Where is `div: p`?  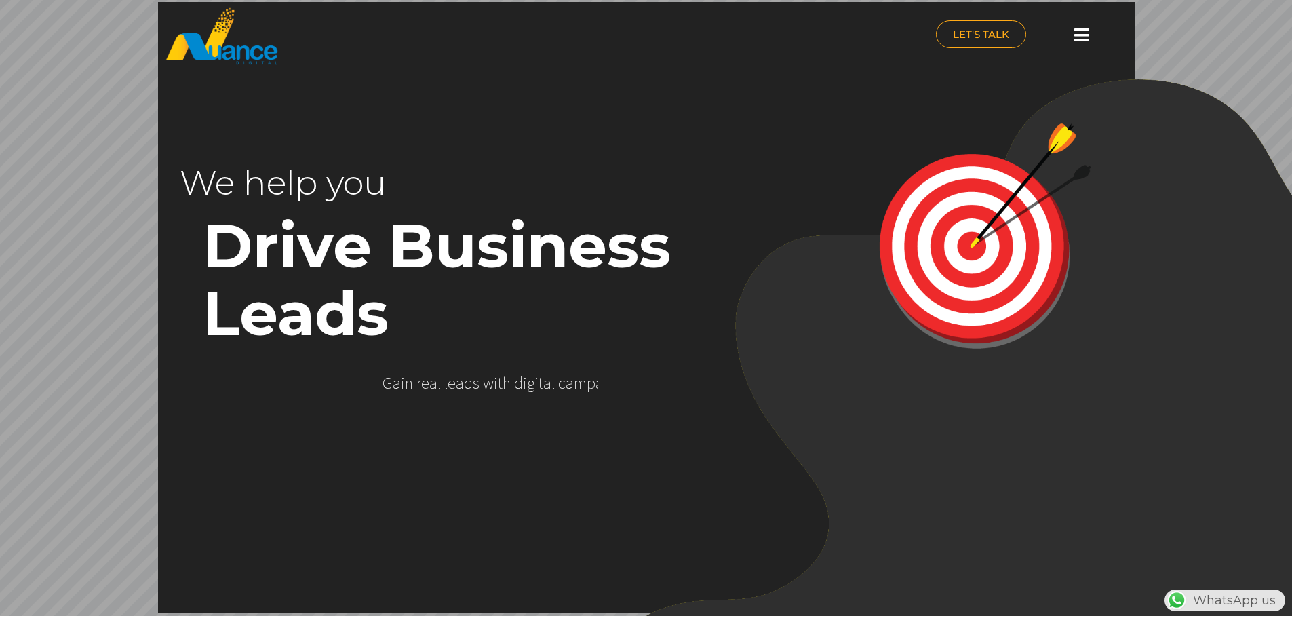
div: p is located at coordinates (591, 383).